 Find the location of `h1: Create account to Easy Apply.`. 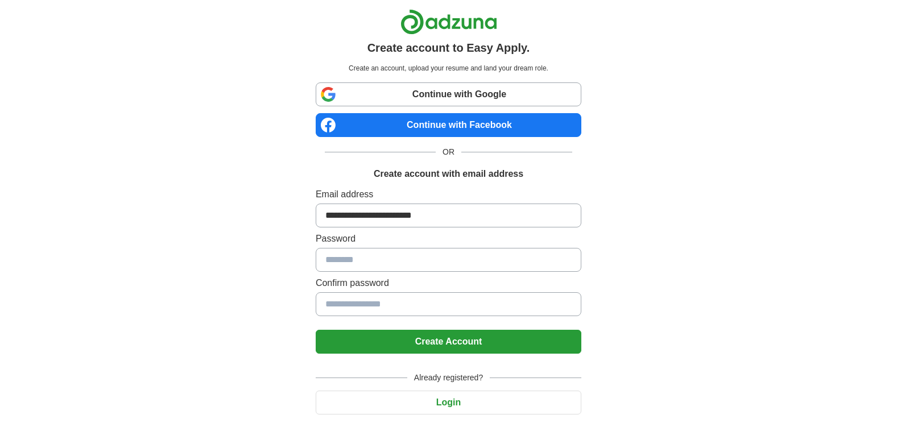

h1: Create account to Easy Apply. is located at coordinates (449, 48).